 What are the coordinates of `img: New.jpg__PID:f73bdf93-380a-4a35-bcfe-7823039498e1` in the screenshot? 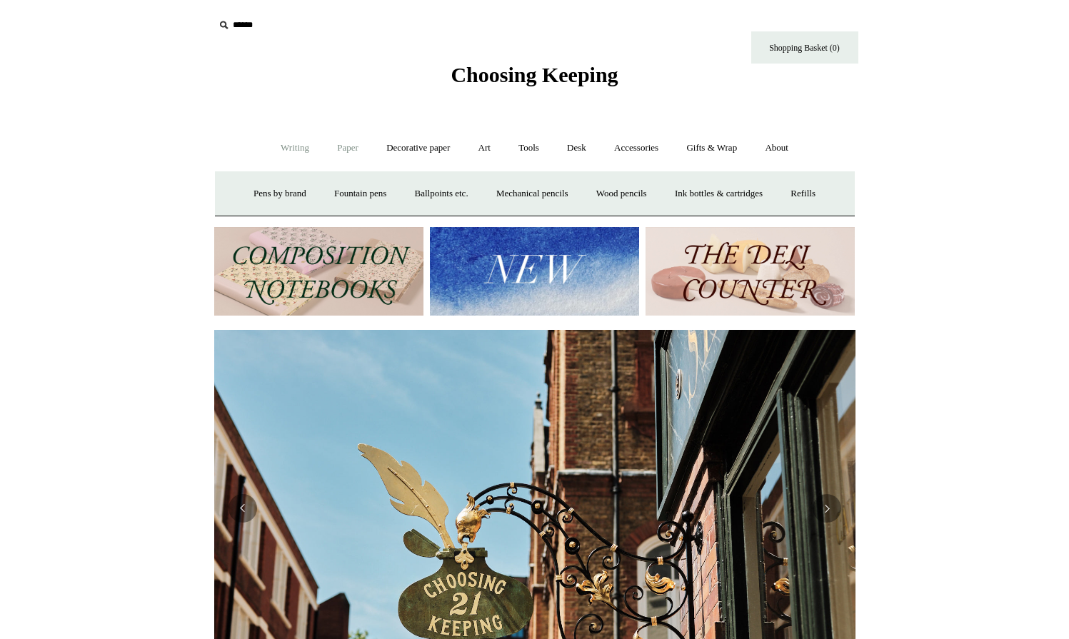 It's located at (534, 271).